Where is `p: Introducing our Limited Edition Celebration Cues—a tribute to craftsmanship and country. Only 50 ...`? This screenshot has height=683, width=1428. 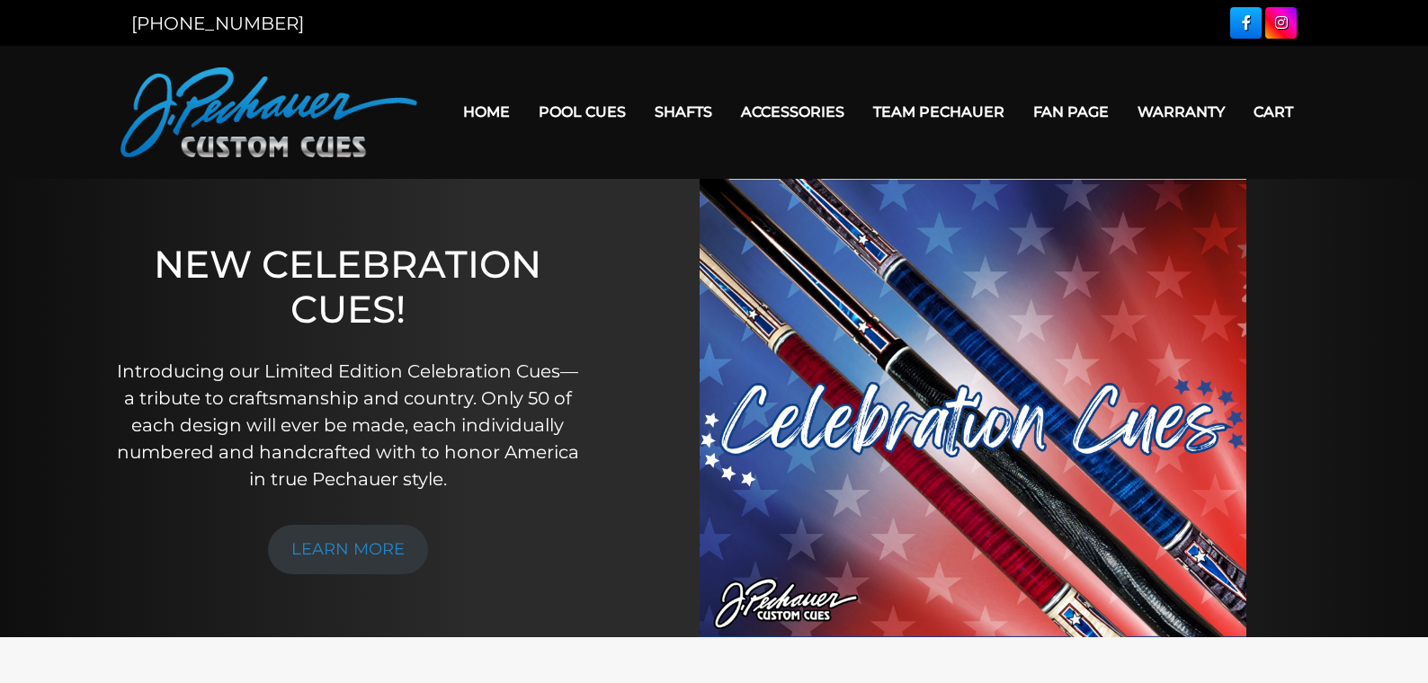 p: Introducing our Limited Edition Celebration Cues—a tribute to craftsmanship and country. Only 50 ... is located at coordinates (348, 425).